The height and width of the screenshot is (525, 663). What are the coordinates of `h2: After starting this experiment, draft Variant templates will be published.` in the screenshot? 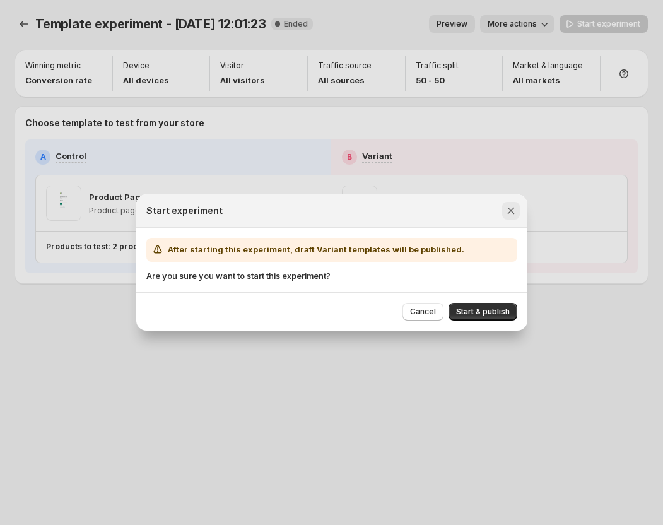 It's located at (316, 249).